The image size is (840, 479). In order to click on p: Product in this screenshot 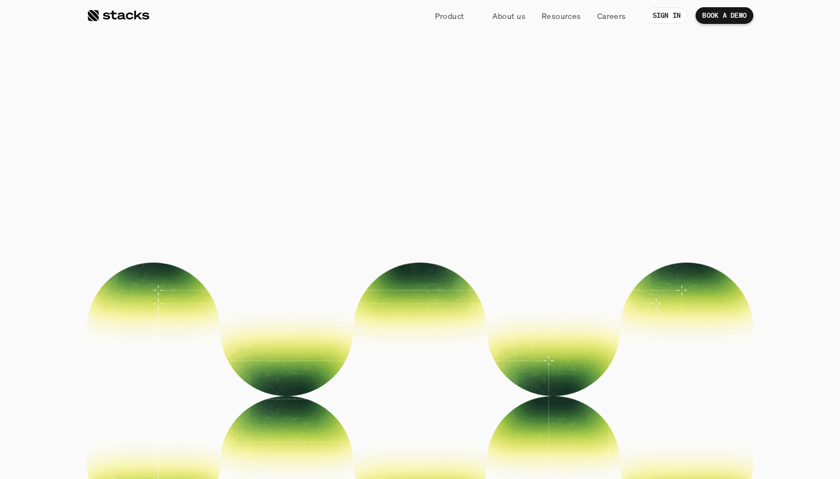, I will do `click(450, 16)`.